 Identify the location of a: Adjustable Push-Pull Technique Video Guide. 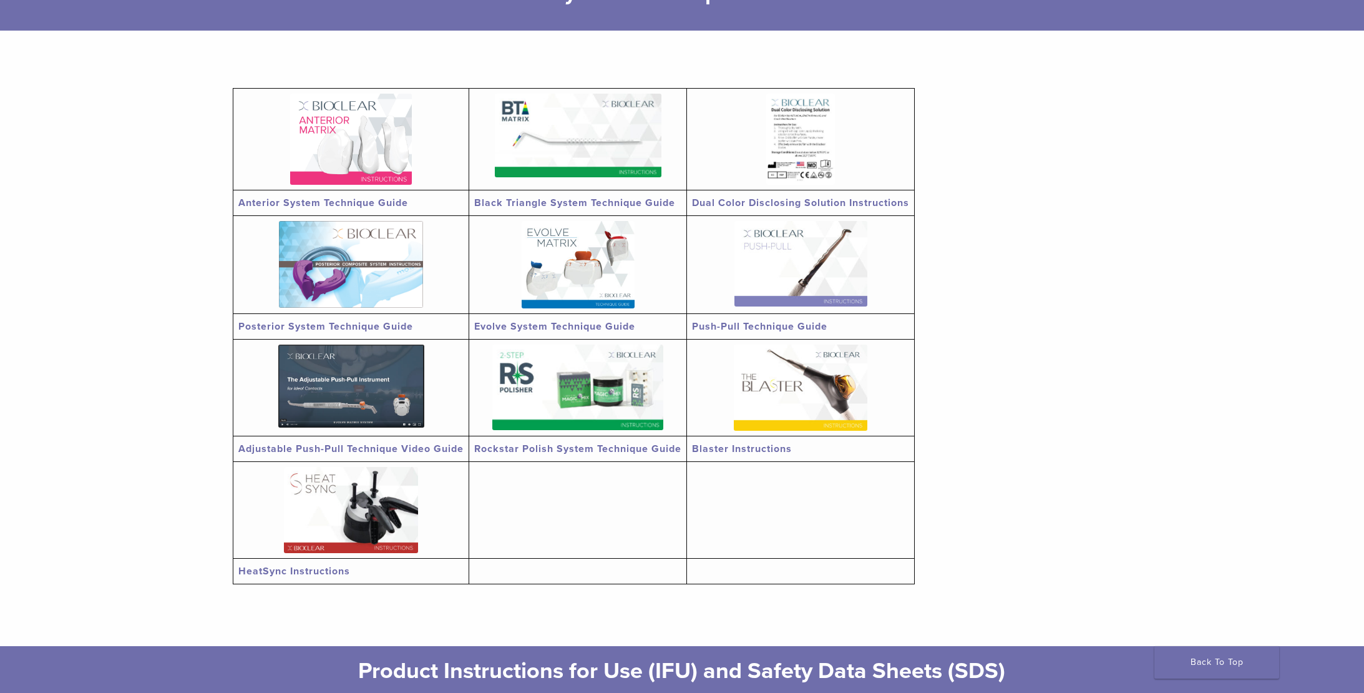
(351, 449).